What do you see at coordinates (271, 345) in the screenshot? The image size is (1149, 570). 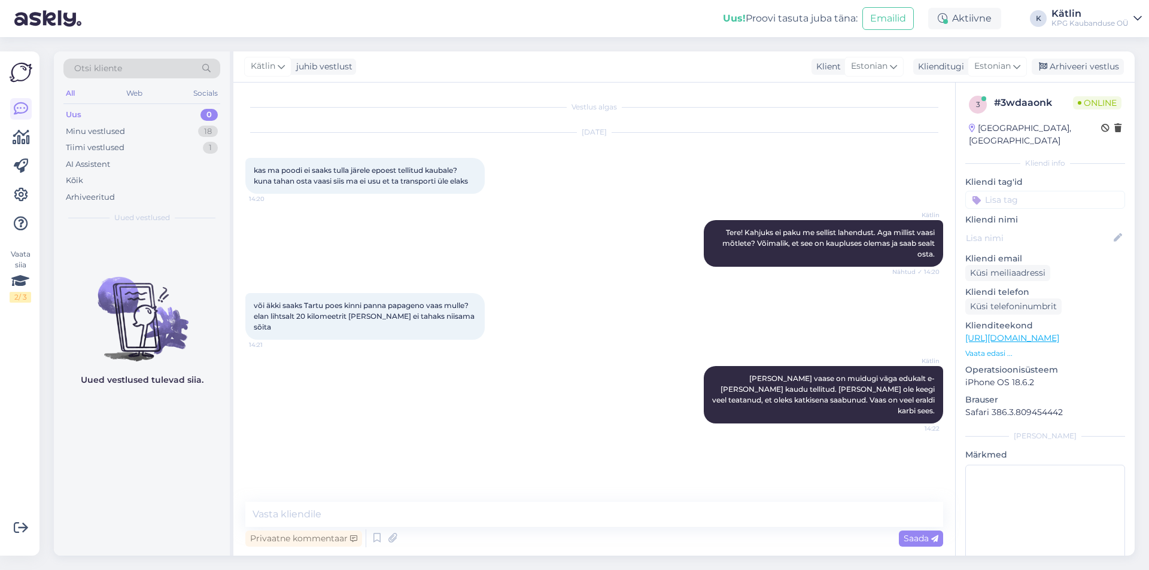 I see `span: 14:21` at bounding box center [271, 345].